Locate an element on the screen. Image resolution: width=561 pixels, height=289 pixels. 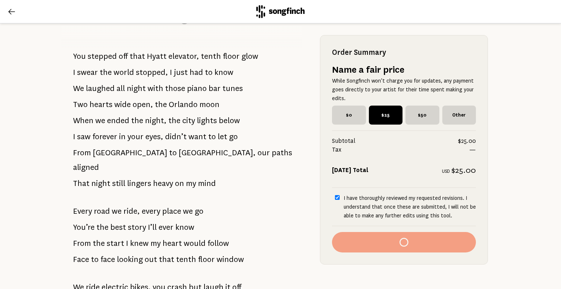
span: mind is located at coordinates (207, 183).